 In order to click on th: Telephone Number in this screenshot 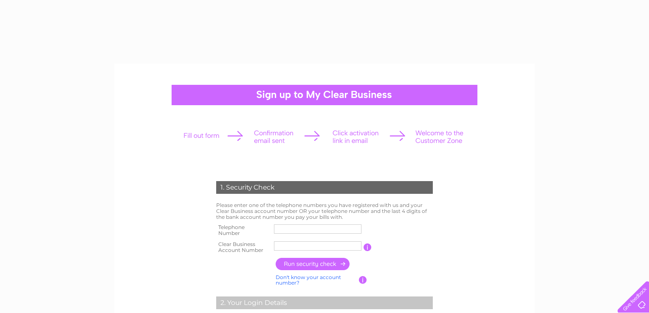, I will do `click(243, 231)`.